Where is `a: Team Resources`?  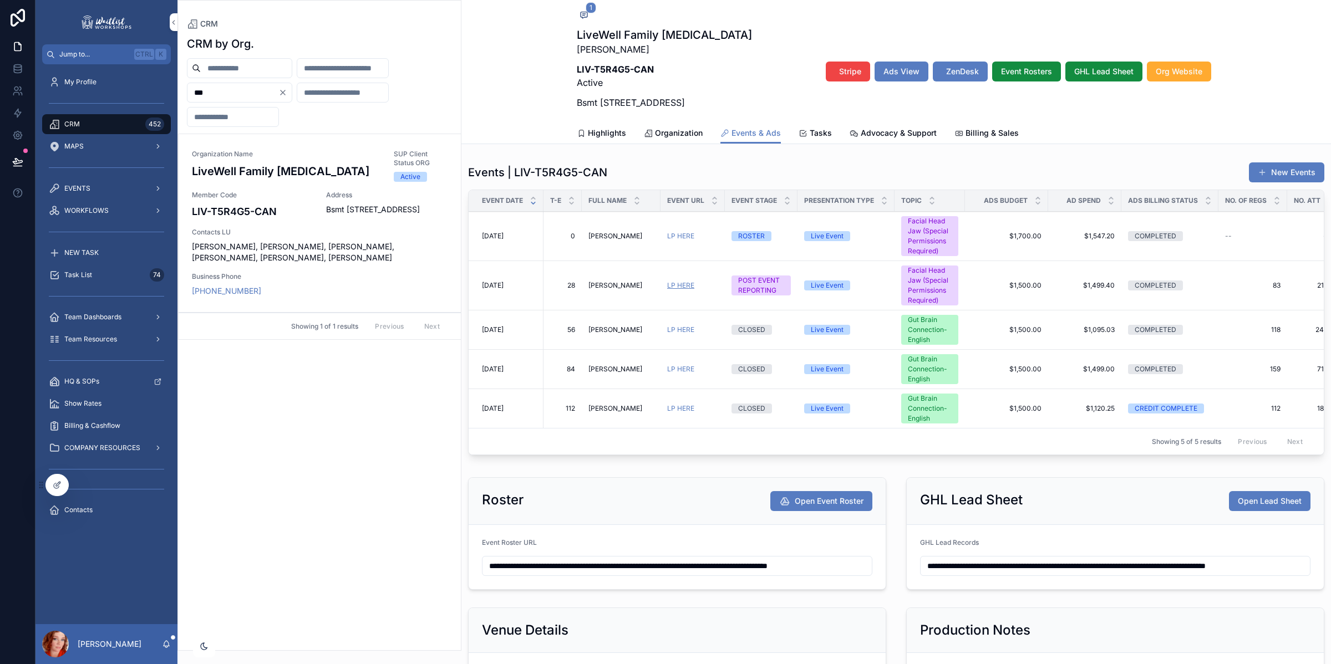 a: Team Resources is located at coordinates (106, 339).